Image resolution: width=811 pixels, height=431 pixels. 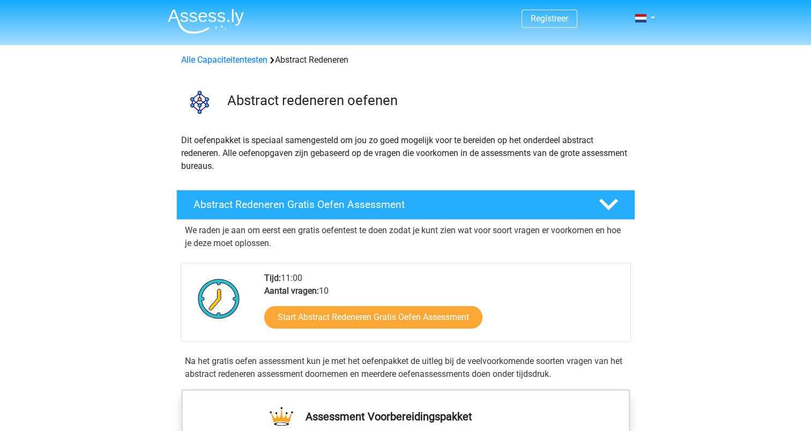 What do you see at coordinates (427, 100) in the screenshot?
I see `h3: Abstract redeneren oefenen` at bounding box center [427, 100].